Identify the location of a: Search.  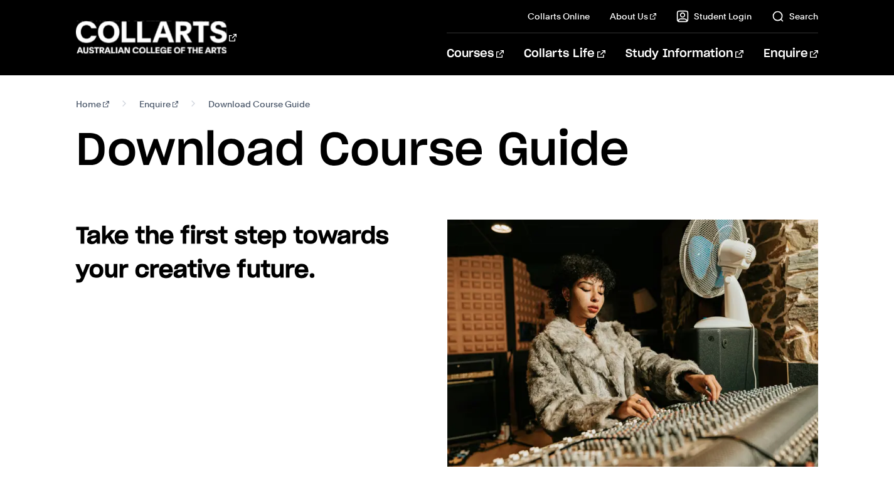
(795, 16).